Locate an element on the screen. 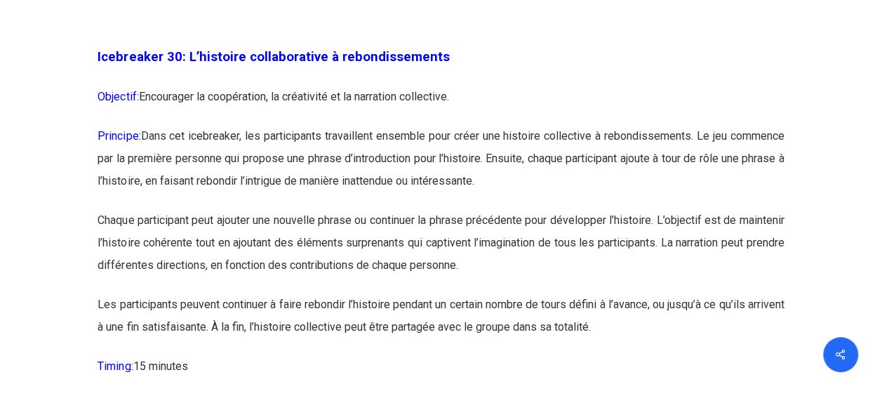 Image resolution: width=882 pixels, height=396 pixels. span: Timing: is located at coordinates (115, 365).